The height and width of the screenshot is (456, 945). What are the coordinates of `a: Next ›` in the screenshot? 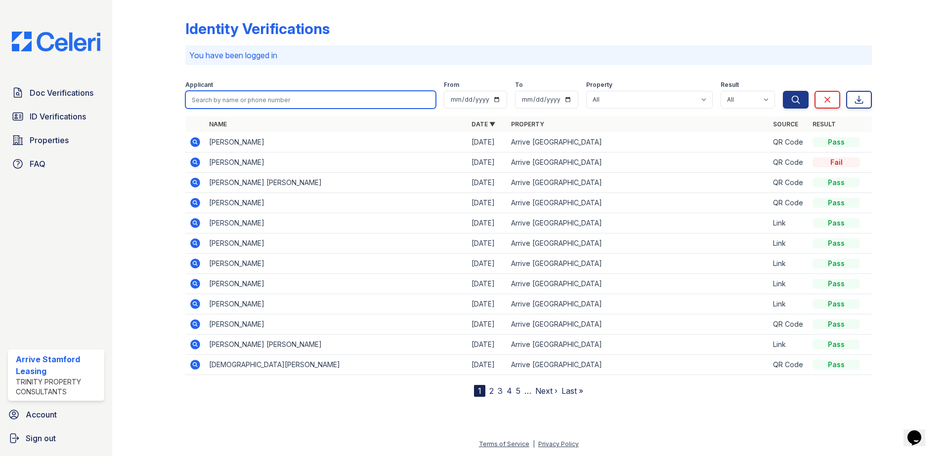 It's located at (546, 391).